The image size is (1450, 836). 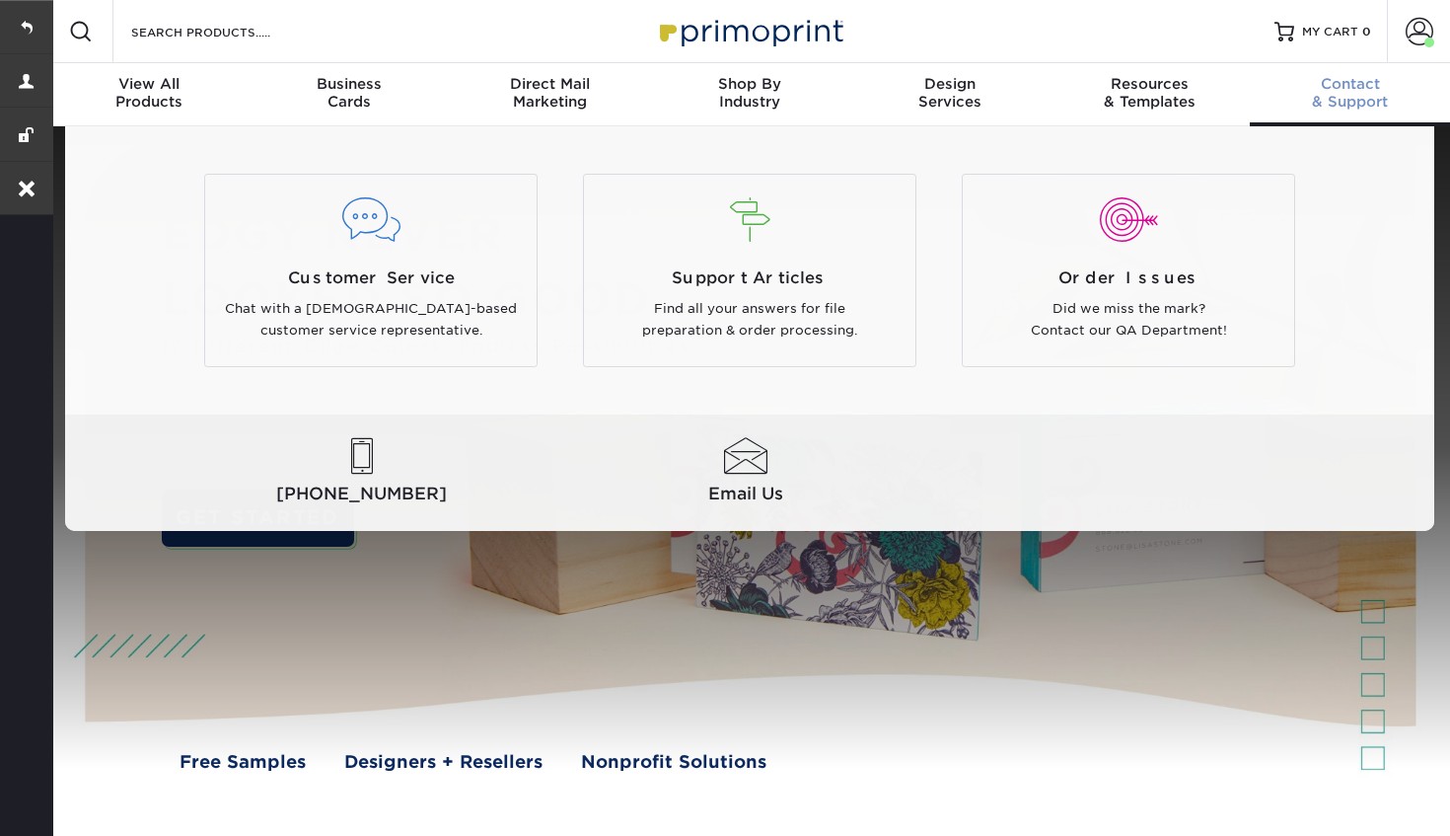 I want to click on a: Email Us, so click(x=745, y=473).